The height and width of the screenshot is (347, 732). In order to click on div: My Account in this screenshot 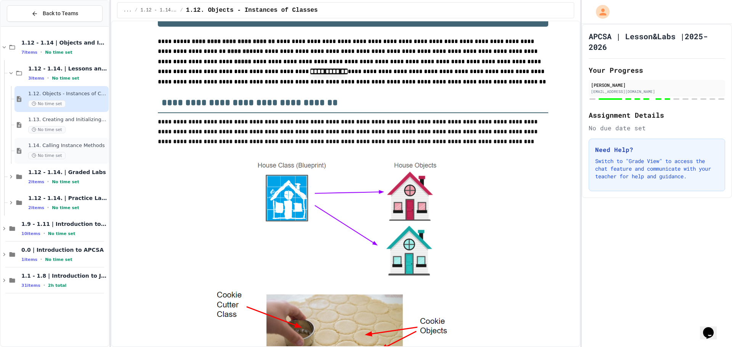, I will do `click(600, 12)`.